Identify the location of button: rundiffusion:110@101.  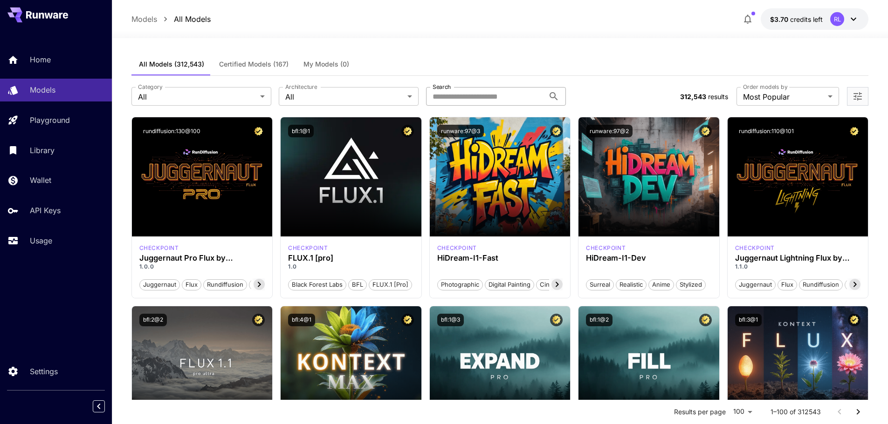
(766, 131).